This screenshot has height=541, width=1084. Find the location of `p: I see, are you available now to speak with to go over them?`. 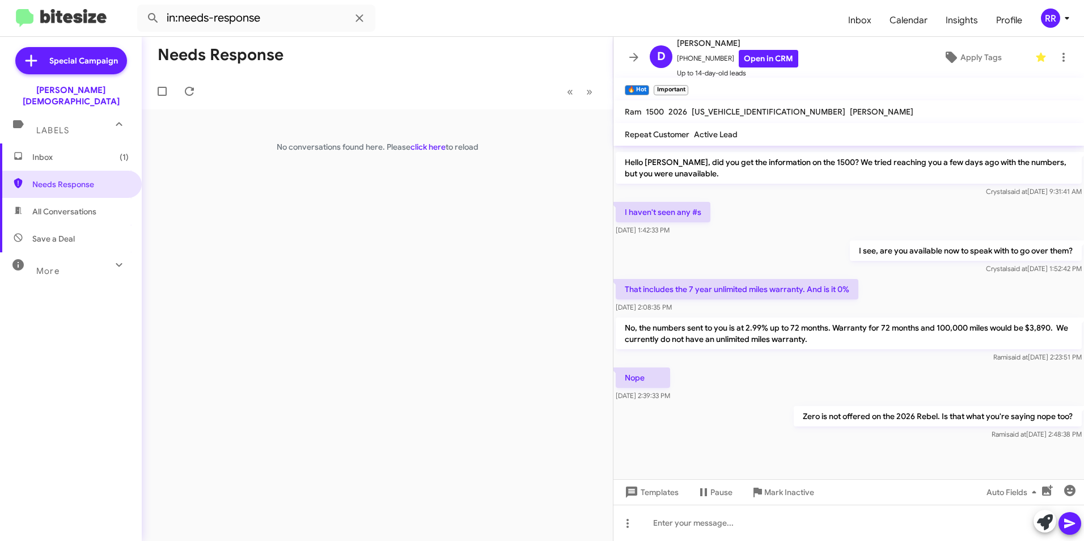

p: I see, are you available now to speak with to go over them? is located at coordinates (966, 251).